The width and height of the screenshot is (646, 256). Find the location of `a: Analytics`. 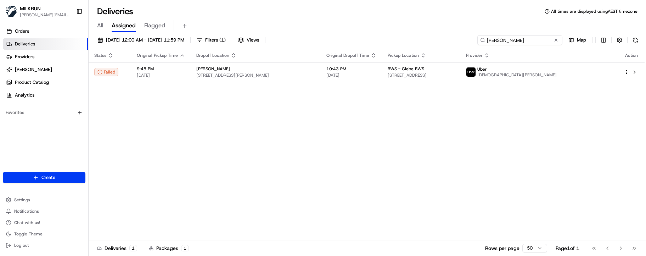

a: Analytics is located at coordinates (45, 95).